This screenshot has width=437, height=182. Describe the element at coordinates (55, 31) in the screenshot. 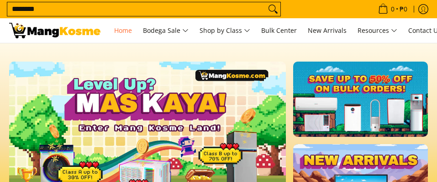

I see `img: Mang Kosme: Your Home Appliances Warehouse Sale Partner!` at that location.